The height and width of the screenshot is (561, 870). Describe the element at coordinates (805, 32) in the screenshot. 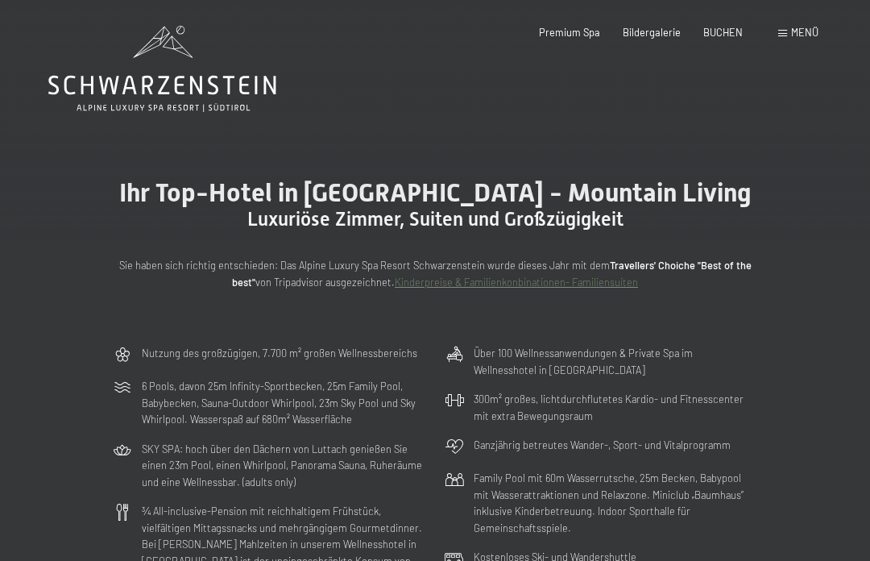

I see `span: Menü` at that location.